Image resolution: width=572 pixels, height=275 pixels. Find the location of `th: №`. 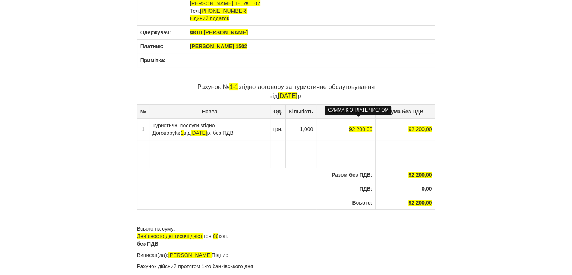

th: № is located at coordinates (143, 111).